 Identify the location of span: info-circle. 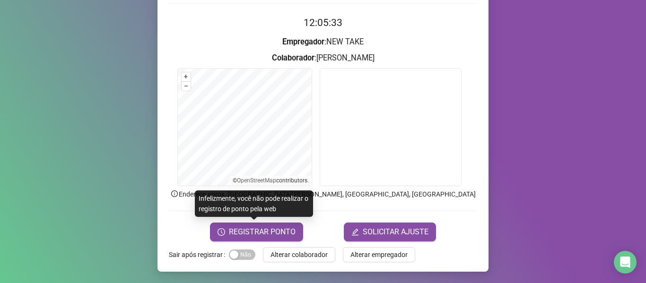
(175, 194).